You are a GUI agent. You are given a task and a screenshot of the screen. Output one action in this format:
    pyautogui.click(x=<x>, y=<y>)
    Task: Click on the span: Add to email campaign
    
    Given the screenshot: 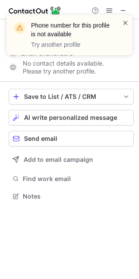 What is the action you would take?
    pyautogui.click(x=58, y=159)
    